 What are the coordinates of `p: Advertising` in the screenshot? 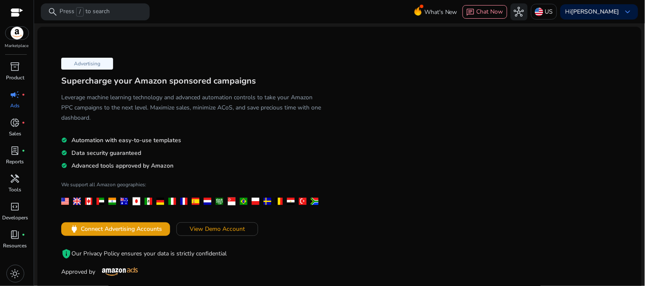 It's located at (87, 64).